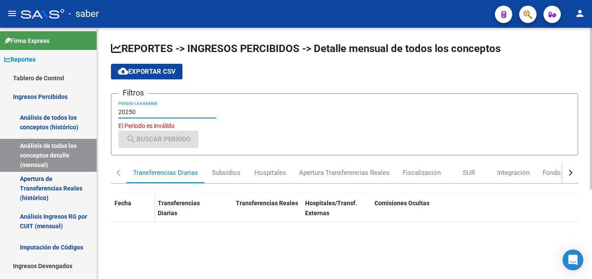 This screenshot has height=279, width=592. Describe the element at coordinates (573, 260) in the screenshot. I see `div: Open Intercom Messenger` at that location.